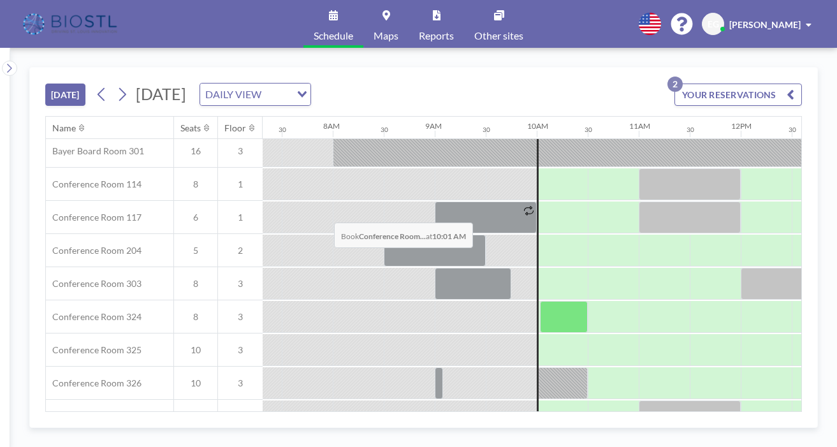 The height and width of the screenshot is (447, 837). Describe the element at coordinates (240, 251) in the screenshot. I see `span: 2` at that location.